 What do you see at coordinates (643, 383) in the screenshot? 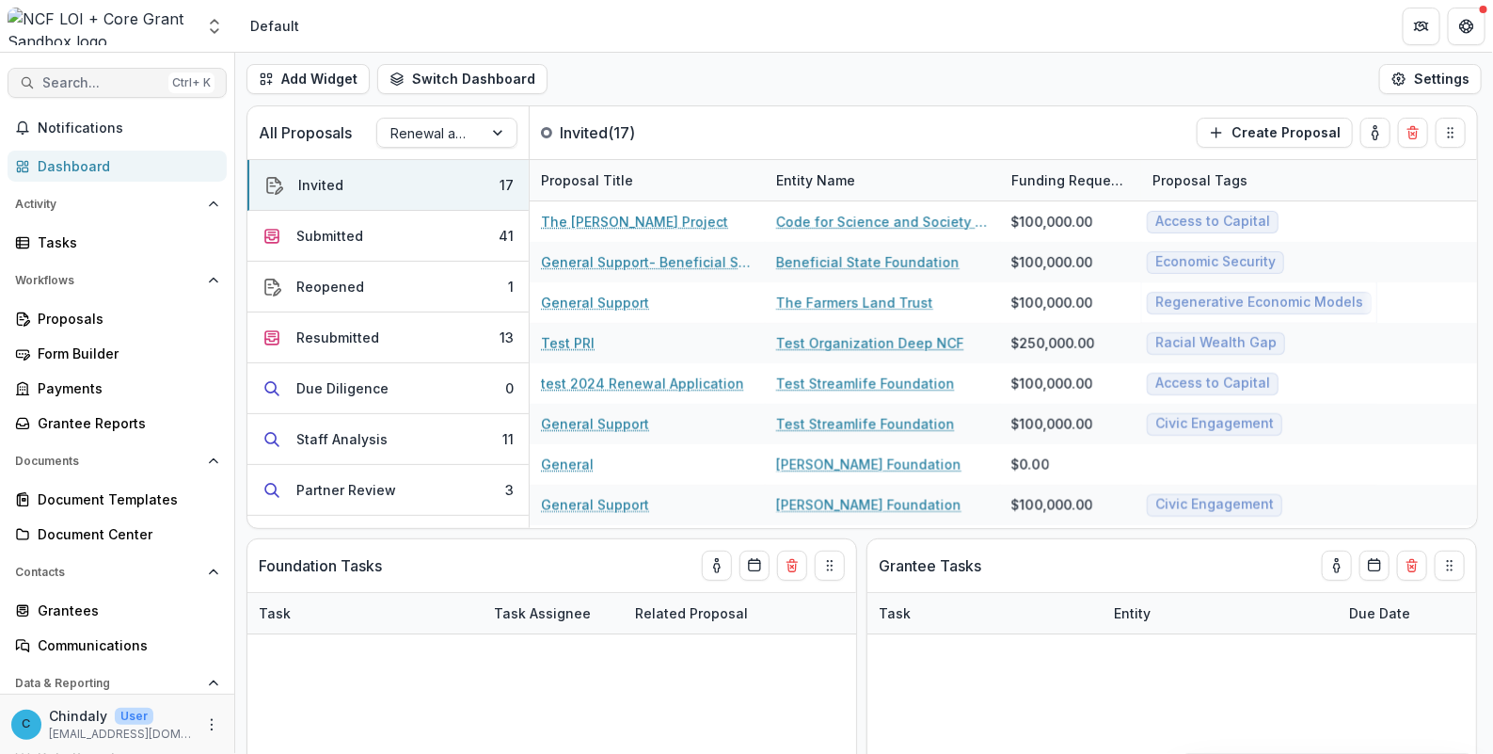
I see `a: test 2024 Renewal Application` at bounding box center [643, 383].